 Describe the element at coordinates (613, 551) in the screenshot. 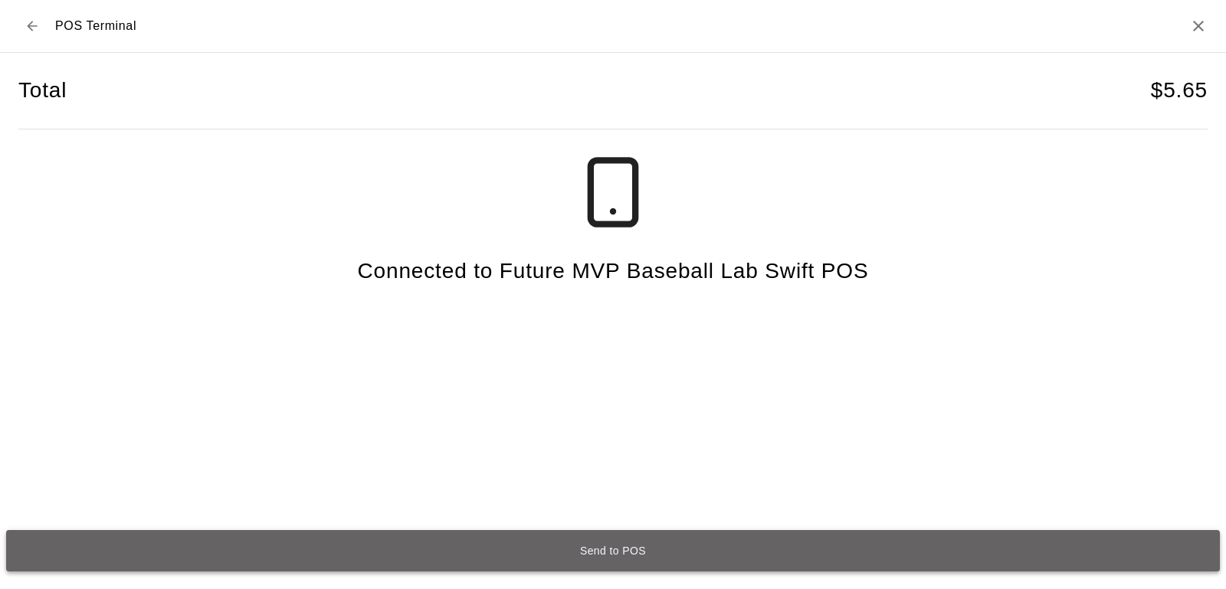

I see `button: Send to POS` at that location.